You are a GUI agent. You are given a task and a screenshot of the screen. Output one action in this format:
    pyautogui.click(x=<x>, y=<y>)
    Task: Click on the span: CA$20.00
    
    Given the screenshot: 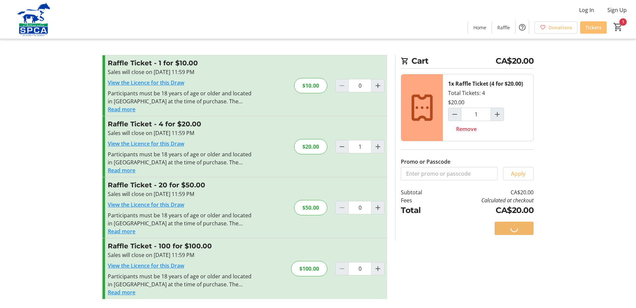 What is the action you would take?
    pyautogui.click(x=515, y=61)
    